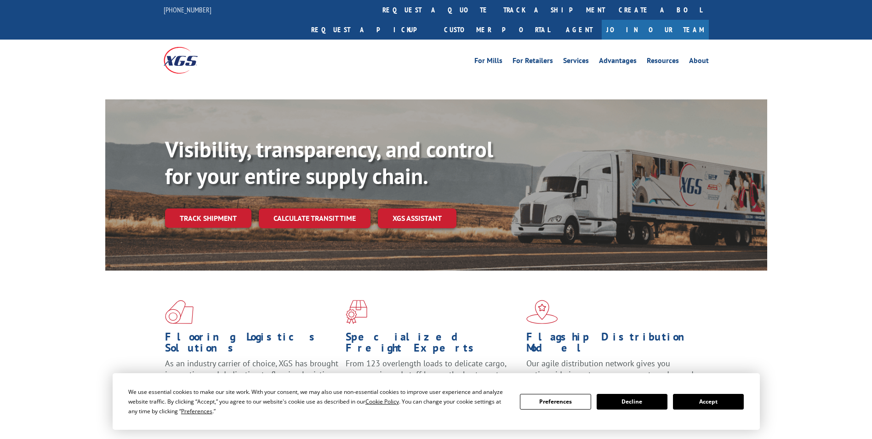  I want to click on button: Decline, so click(632, 401).